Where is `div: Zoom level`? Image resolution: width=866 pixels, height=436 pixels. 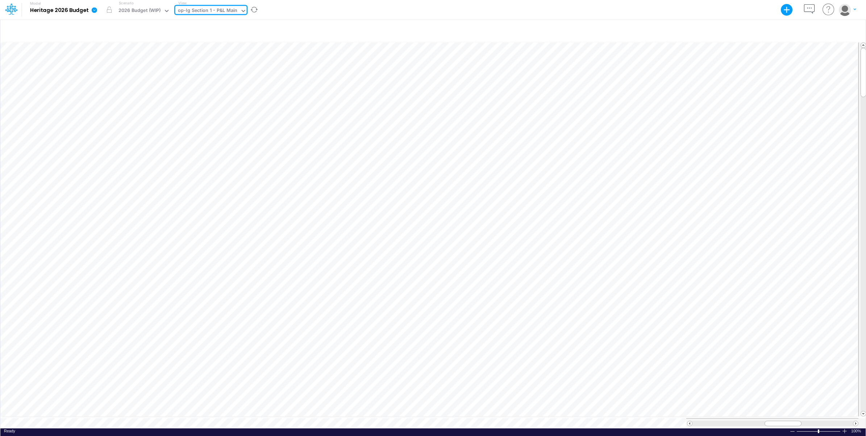
div: Zoom level is located at coordinates (857, 431).